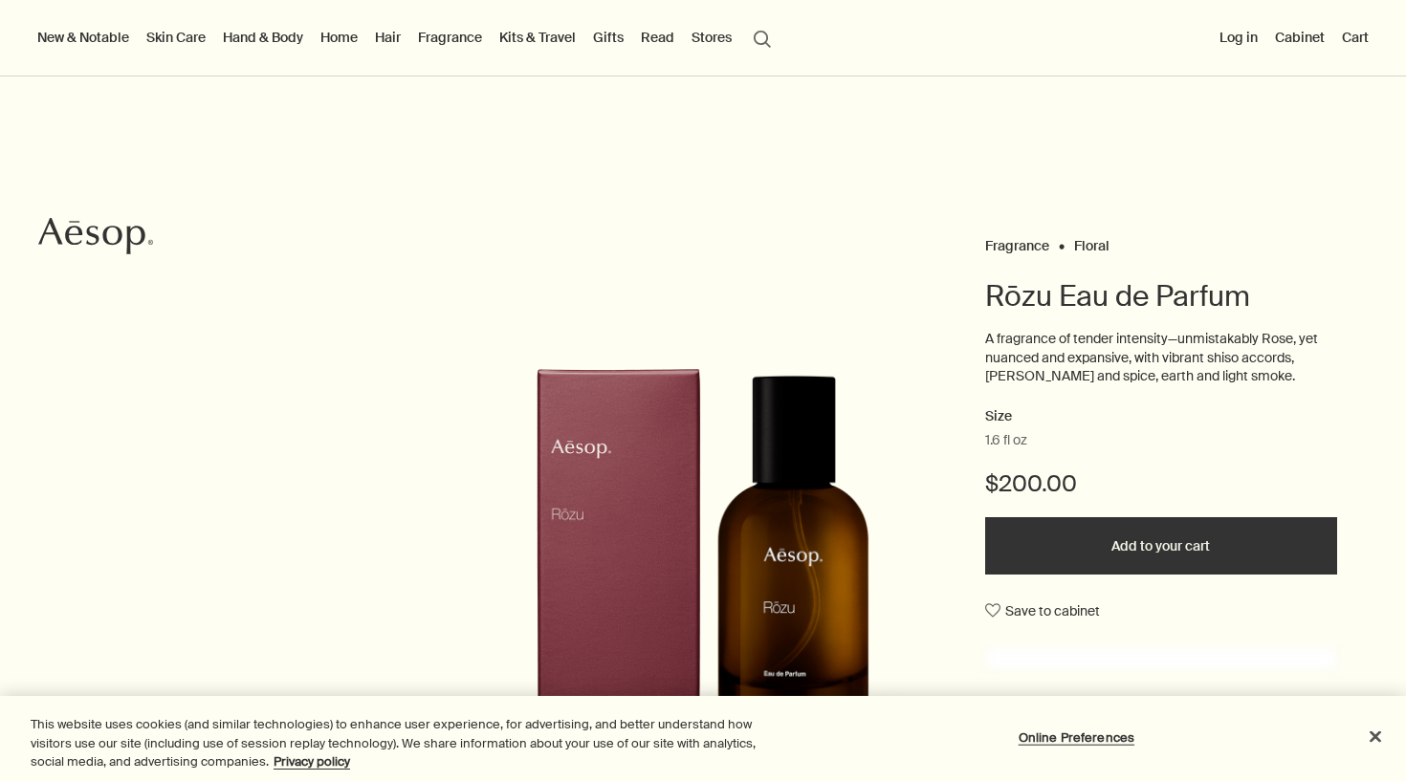 Image resolution: width=1406 pixels, height=781 pixels. Describe the element at coordinates (387, 37) in the screenshot. I see `a: Hair` at that location.